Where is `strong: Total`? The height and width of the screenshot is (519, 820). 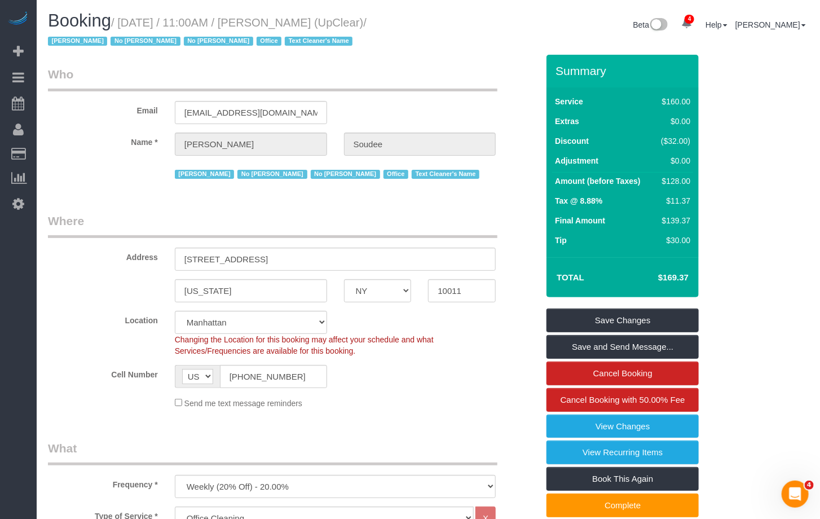 strong: Total is located at coordinates (570, 277).